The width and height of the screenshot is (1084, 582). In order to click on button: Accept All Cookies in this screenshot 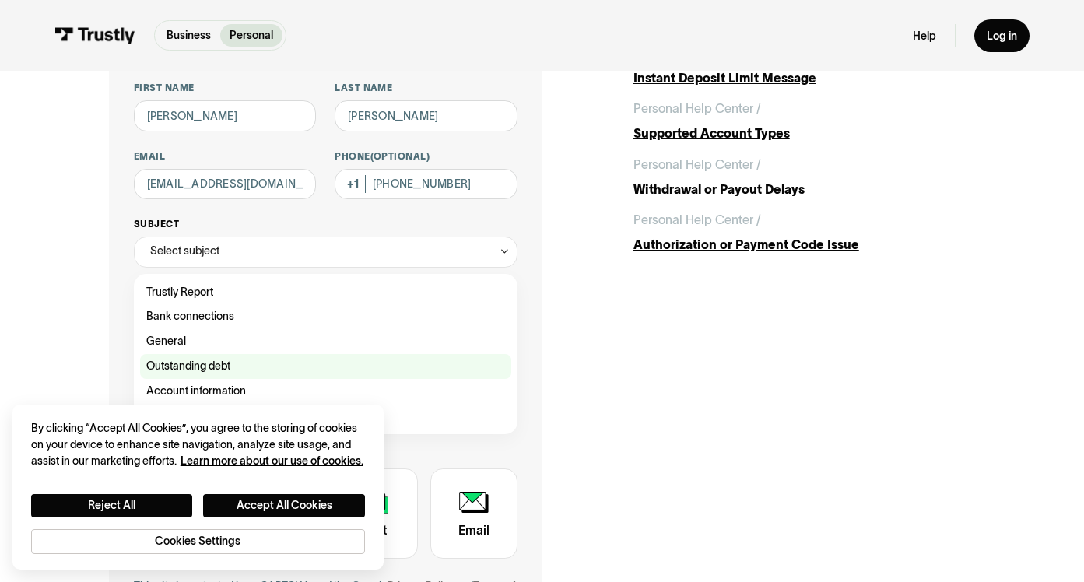, I will do `click(284, 506)`.